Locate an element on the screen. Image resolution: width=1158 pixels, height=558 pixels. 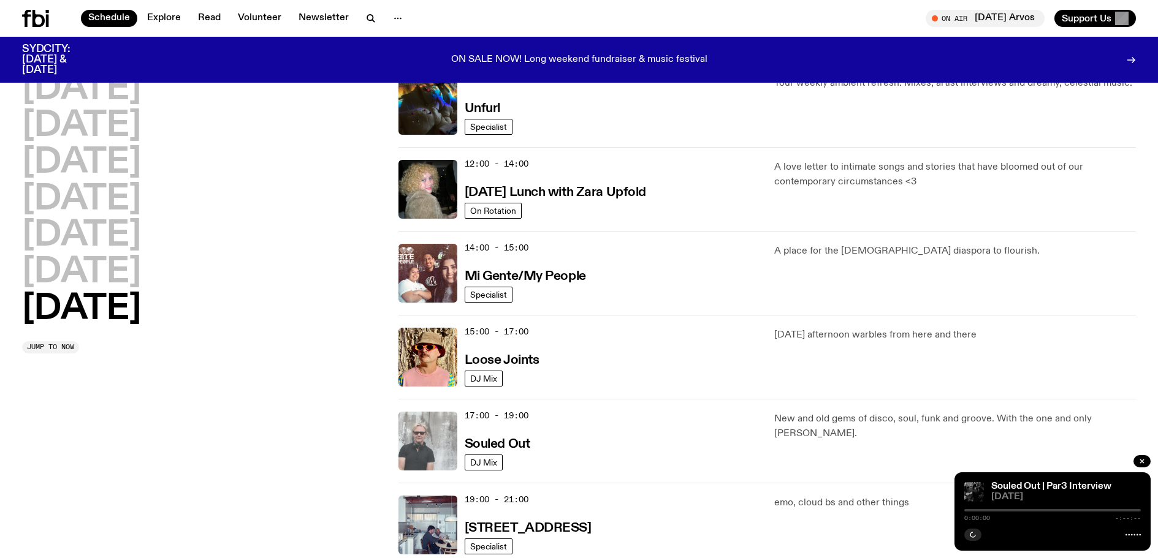
a: Schedule is located at coordinates (109, 18).